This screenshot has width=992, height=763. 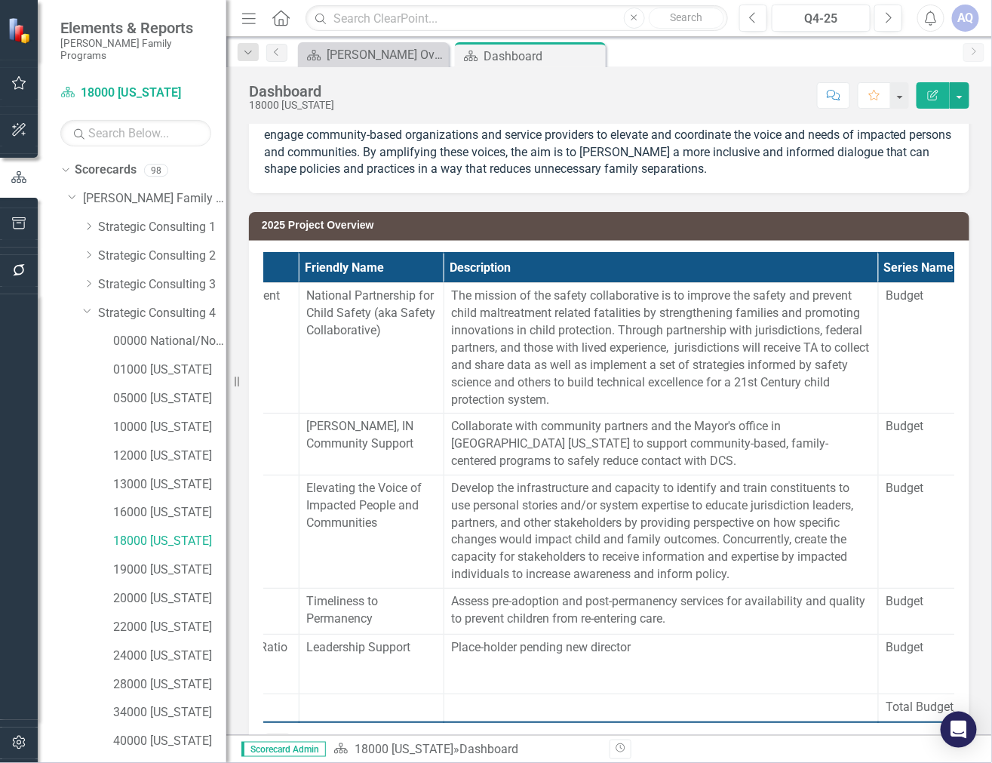 What do you see at coordinates (661, 610) in the screenshot?
I see `p: Assess pre-adoption and post-permanency services for availability and quality to prevent children...` at bounding box center [661, 610].